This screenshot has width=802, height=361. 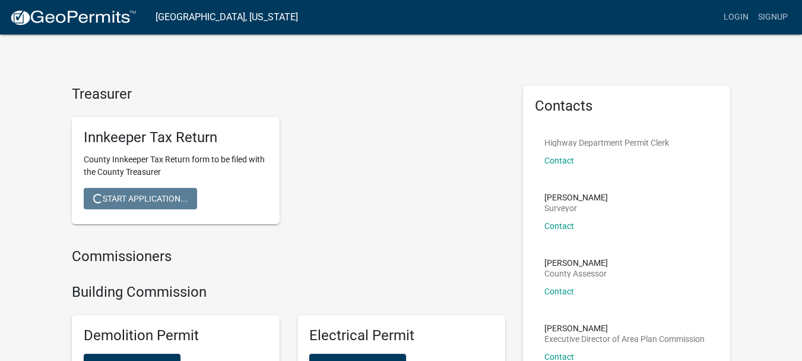 I want to click on h5: Electrical Permit, so click(x=402, y=335).